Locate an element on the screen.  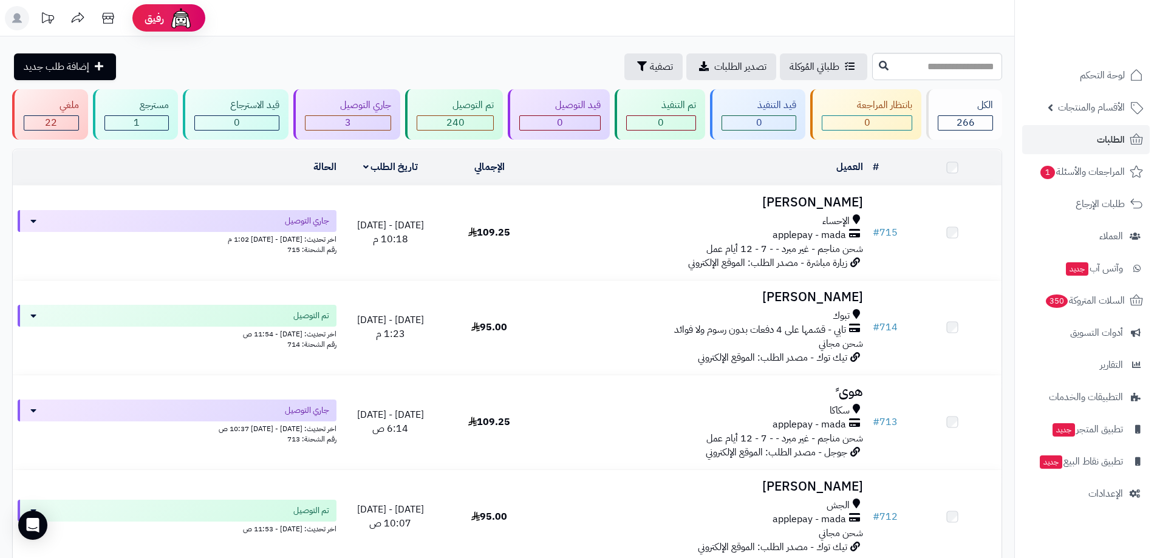
span: تطبيق نقاط البيع is located at coordinates (1081, 462).